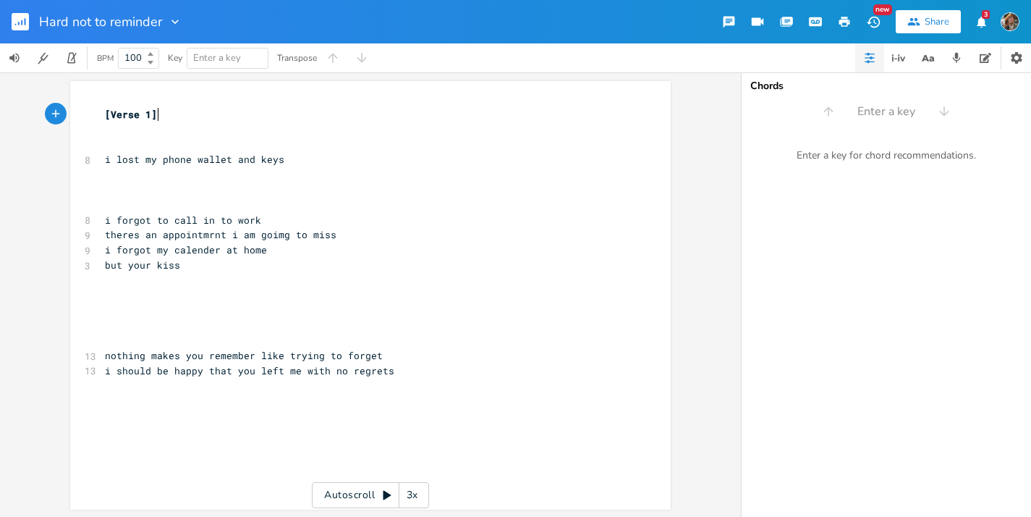 The image size is (1031, 517). I want to click on div: Enter a key for chord recommendations., so click(886, 156).